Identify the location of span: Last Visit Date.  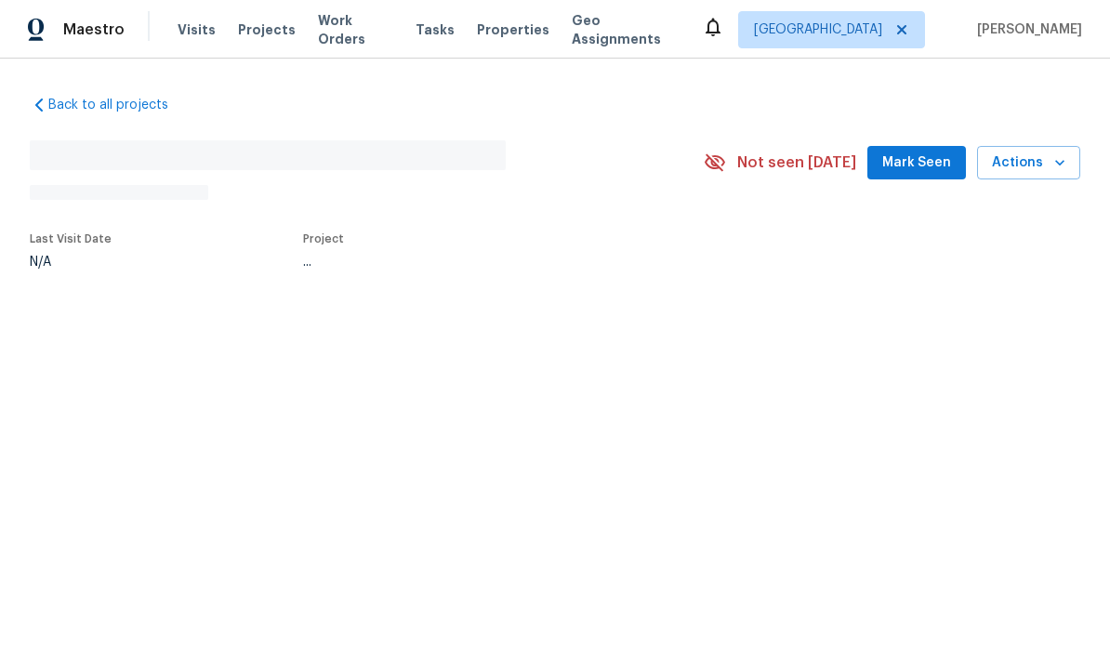
(71, 239).